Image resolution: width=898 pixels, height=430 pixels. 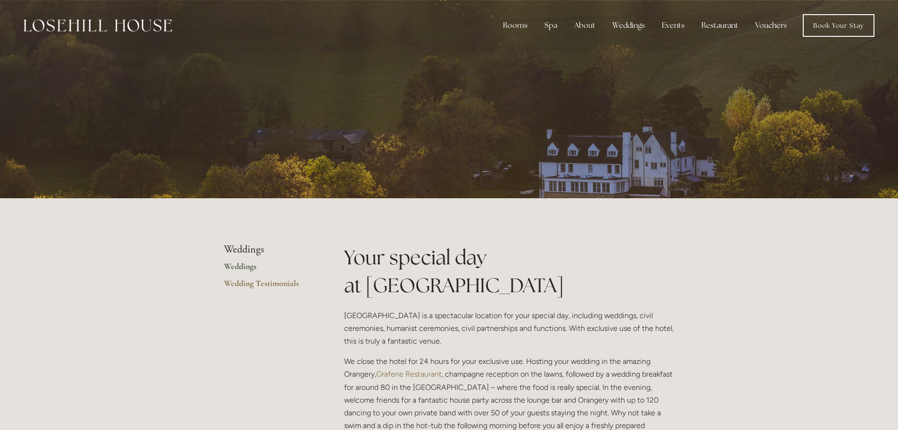 I want to click on a: Vouchers, so click(x=771, y=25).